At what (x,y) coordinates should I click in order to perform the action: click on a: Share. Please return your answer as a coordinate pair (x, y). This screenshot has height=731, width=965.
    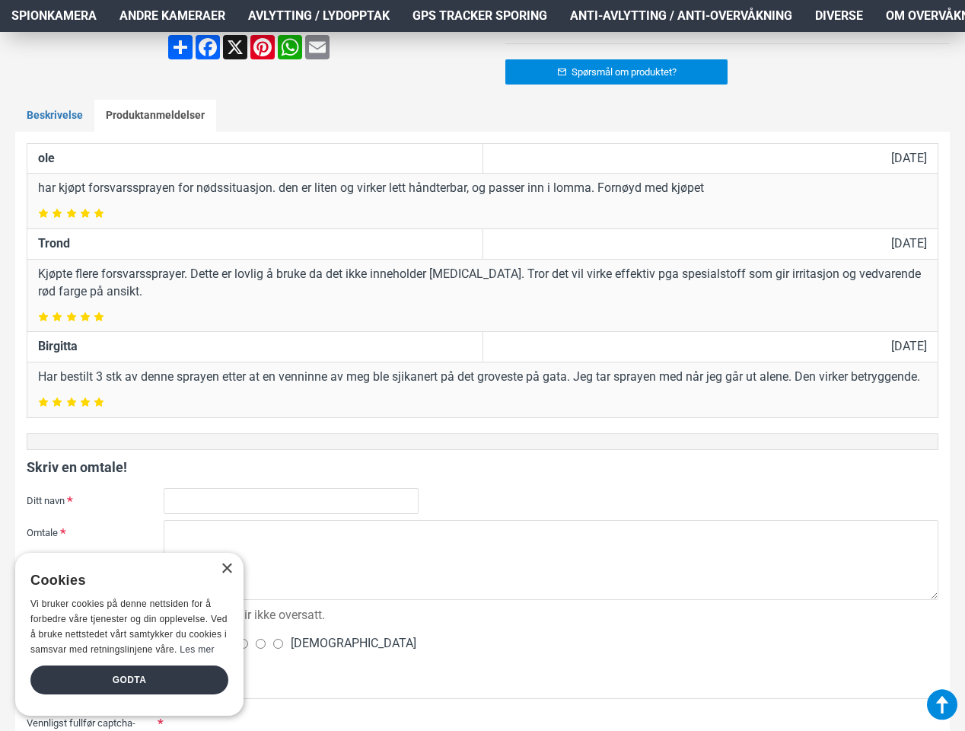
    Looking at the image, I should click on (180, 47).